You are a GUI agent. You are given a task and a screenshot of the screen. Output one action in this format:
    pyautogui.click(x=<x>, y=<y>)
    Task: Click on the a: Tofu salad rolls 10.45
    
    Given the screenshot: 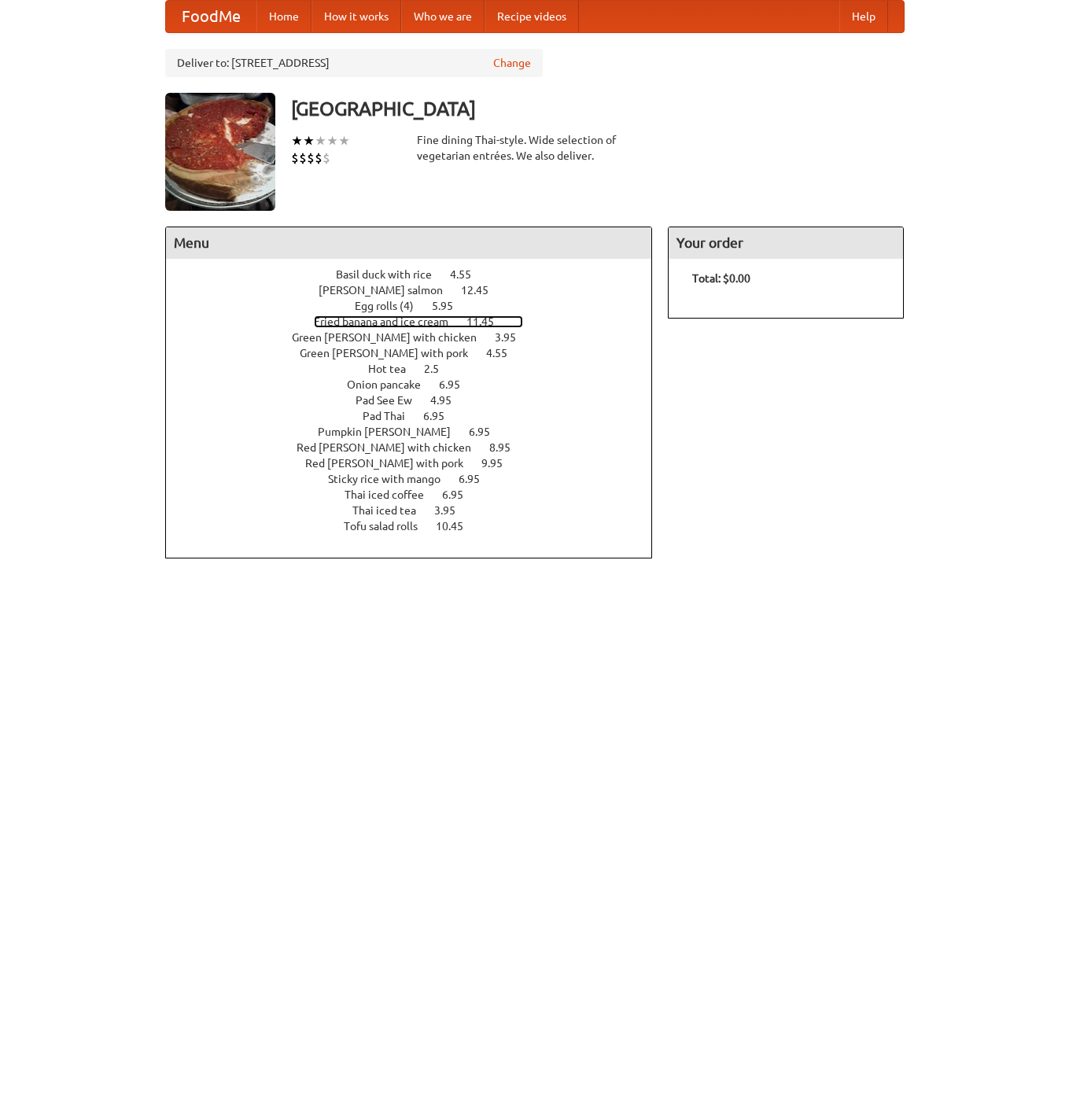 What is the action you would take?
    pyautogui.click(x=418, y=526)
    